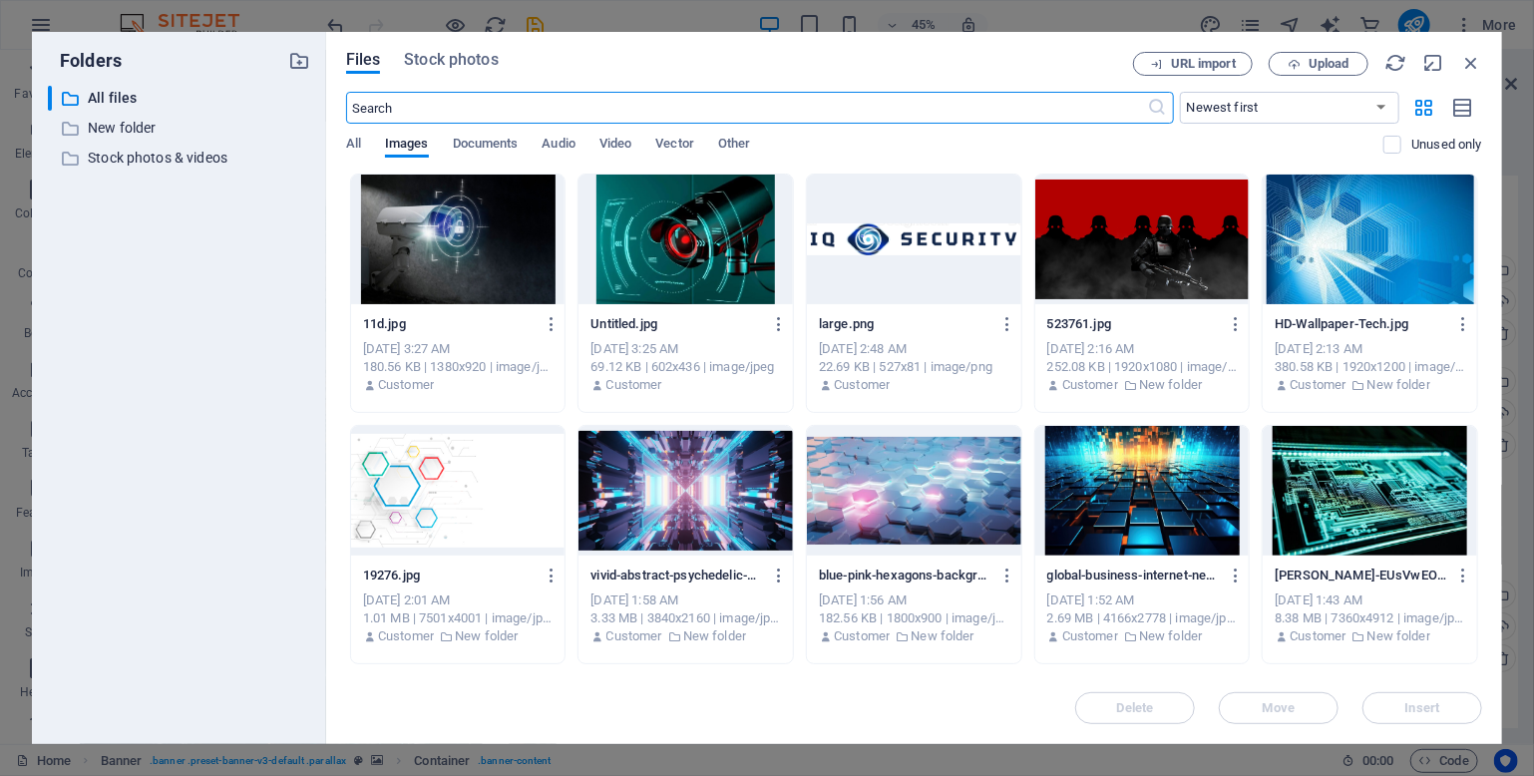  What do you see at coordinates (449, 575) in the screenshot?
I see `p: 19276.jpg` at bounding box center [449, 575].